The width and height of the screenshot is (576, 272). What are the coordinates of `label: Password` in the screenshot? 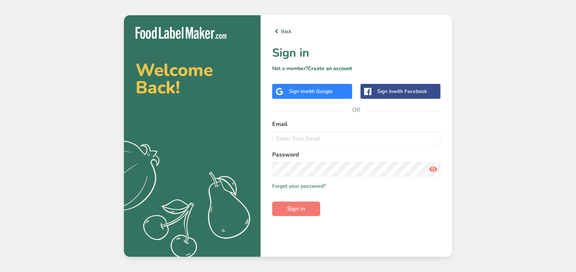 It's located at (356, 155).